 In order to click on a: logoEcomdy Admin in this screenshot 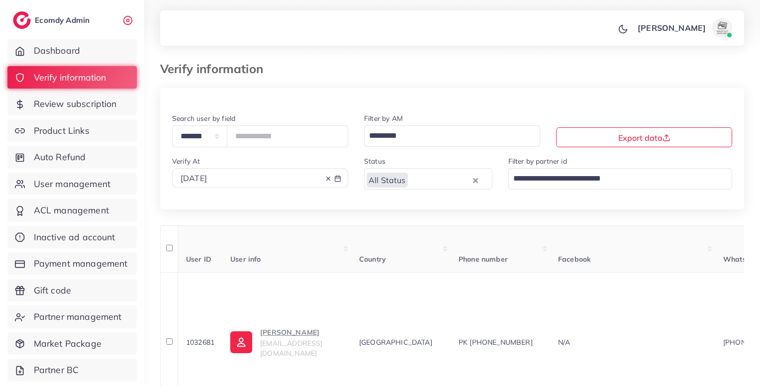, I will do `click(52, 20)`.